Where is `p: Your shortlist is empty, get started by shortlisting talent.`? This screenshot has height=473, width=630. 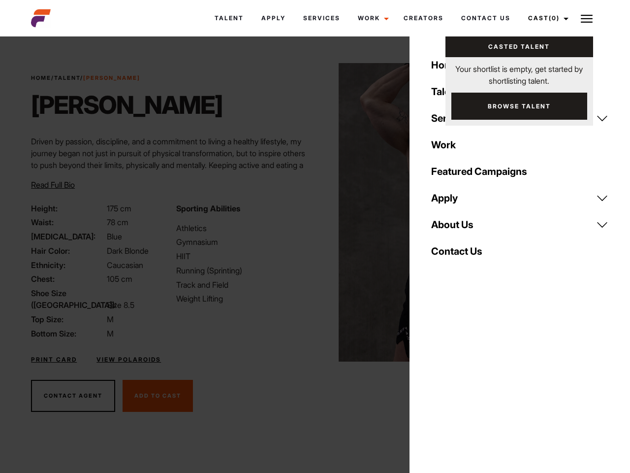
p: Your shortlist is empty, get started by shortlisting talent. is located at coordinates (519, 72).